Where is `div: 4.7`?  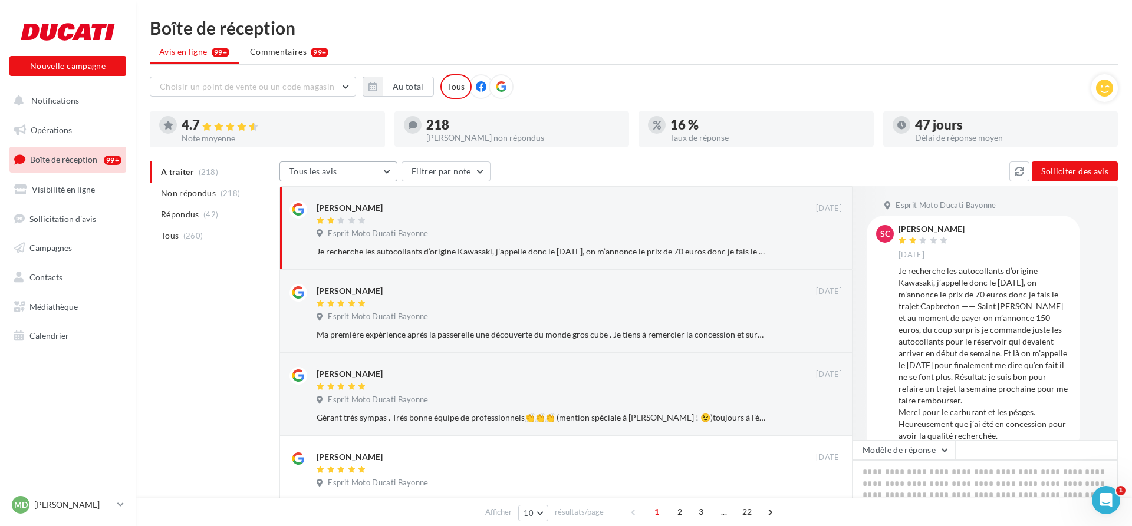 div: 4.7 is located at coordinates (278, 125).